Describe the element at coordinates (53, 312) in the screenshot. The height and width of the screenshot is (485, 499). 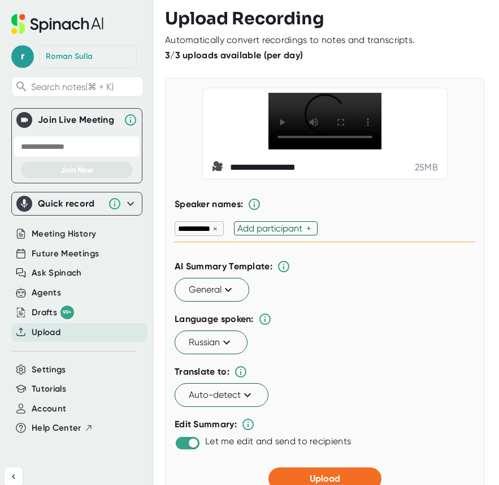
I see `button: Drafts 99+` at that location.